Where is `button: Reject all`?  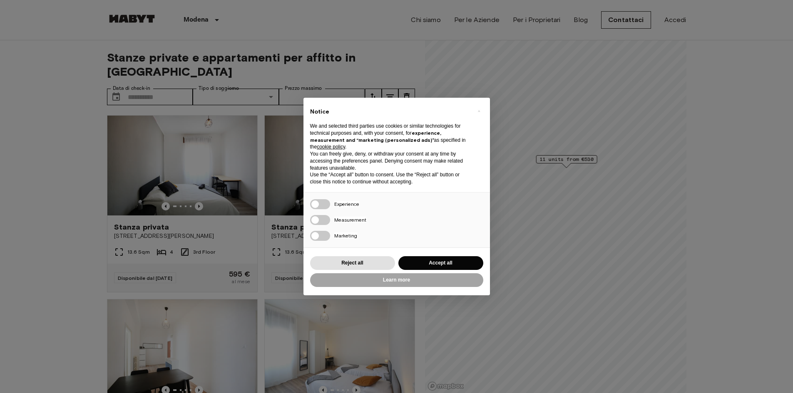 button: Reject all is located at coordinates (353, 263).